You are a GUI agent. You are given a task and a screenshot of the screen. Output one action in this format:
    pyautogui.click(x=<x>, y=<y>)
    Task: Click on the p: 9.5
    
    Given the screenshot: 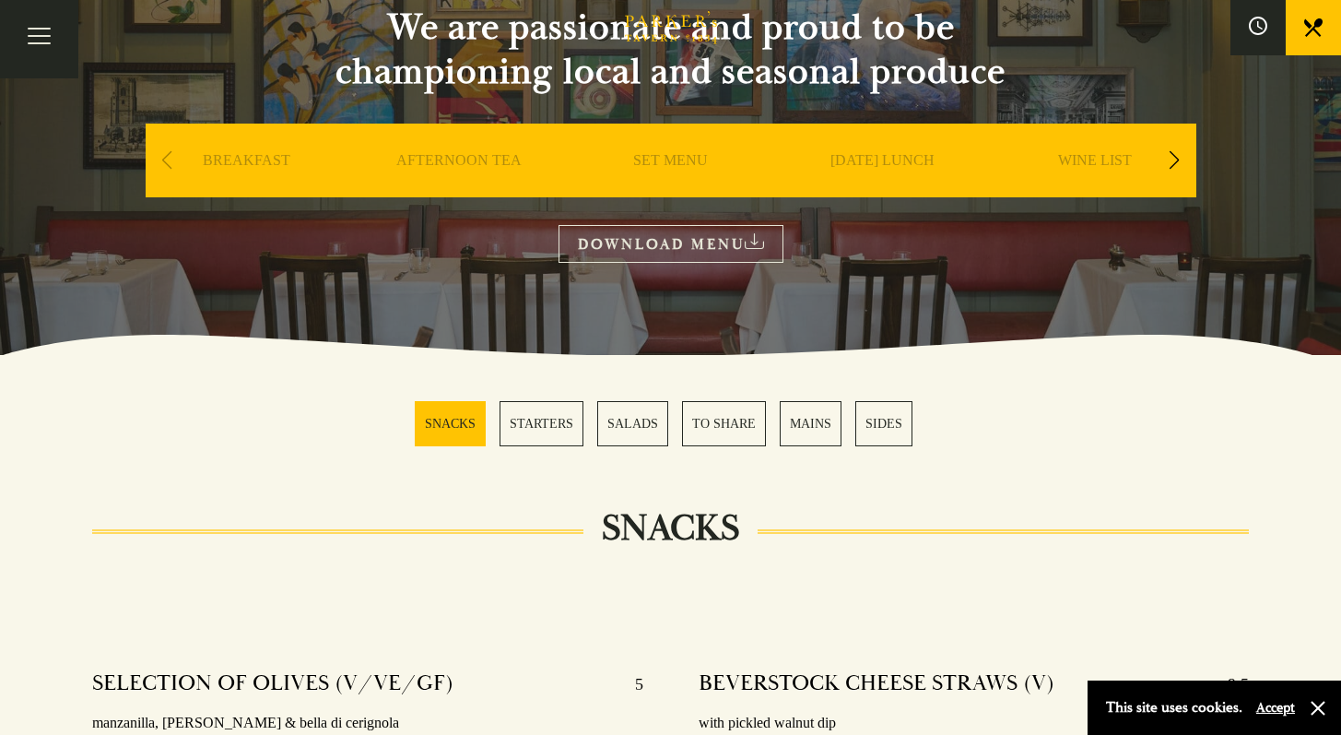 What is the action you would take?
    pyautogui.click(x=1229, y=684)
    